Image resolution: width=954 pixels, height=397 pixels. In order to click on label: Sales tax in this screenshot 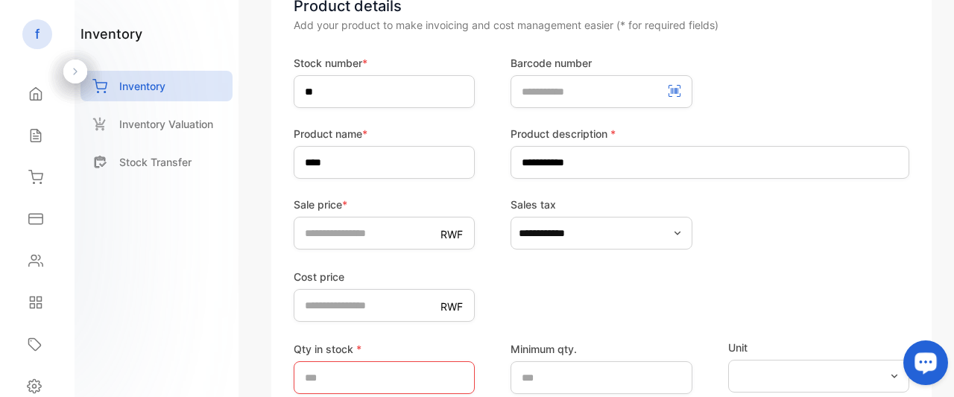, I will do `click(601, 204)`.